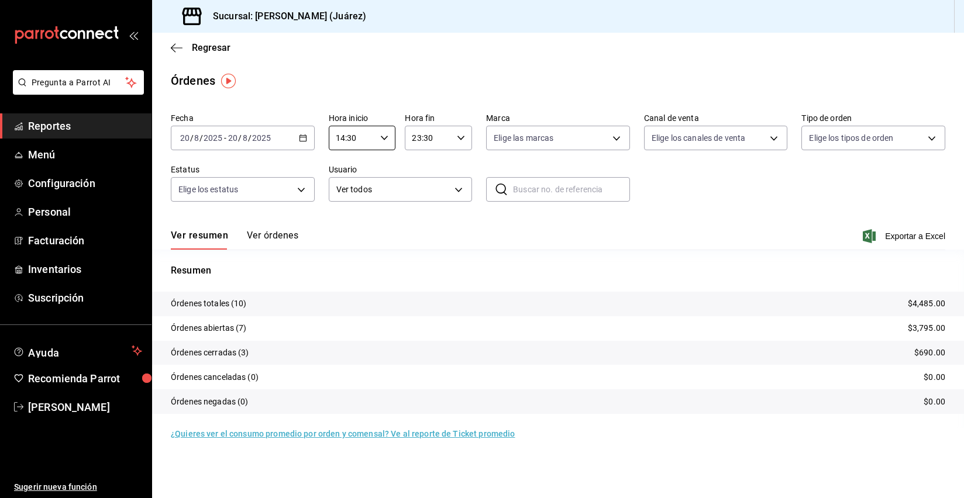  Describe the element at coordinates (716, 118) in the screenshot. I see `label: Canal de venta` at that location.